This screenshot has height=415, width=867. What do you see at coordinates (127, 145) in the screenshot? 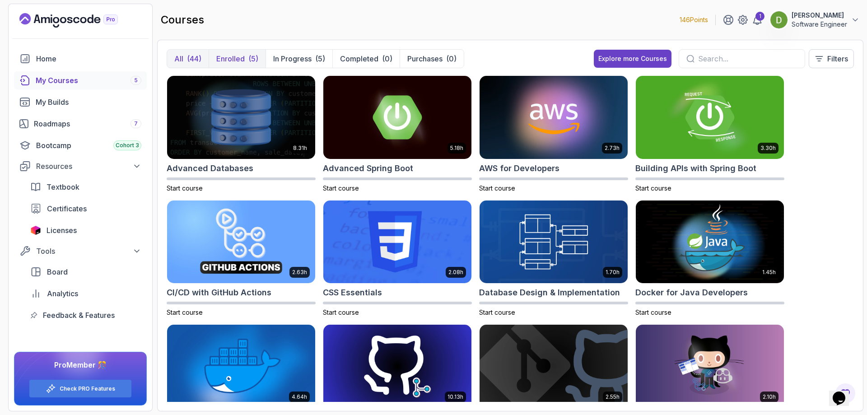
I see `span: Cohort 3` at bounding box center [127, 145].